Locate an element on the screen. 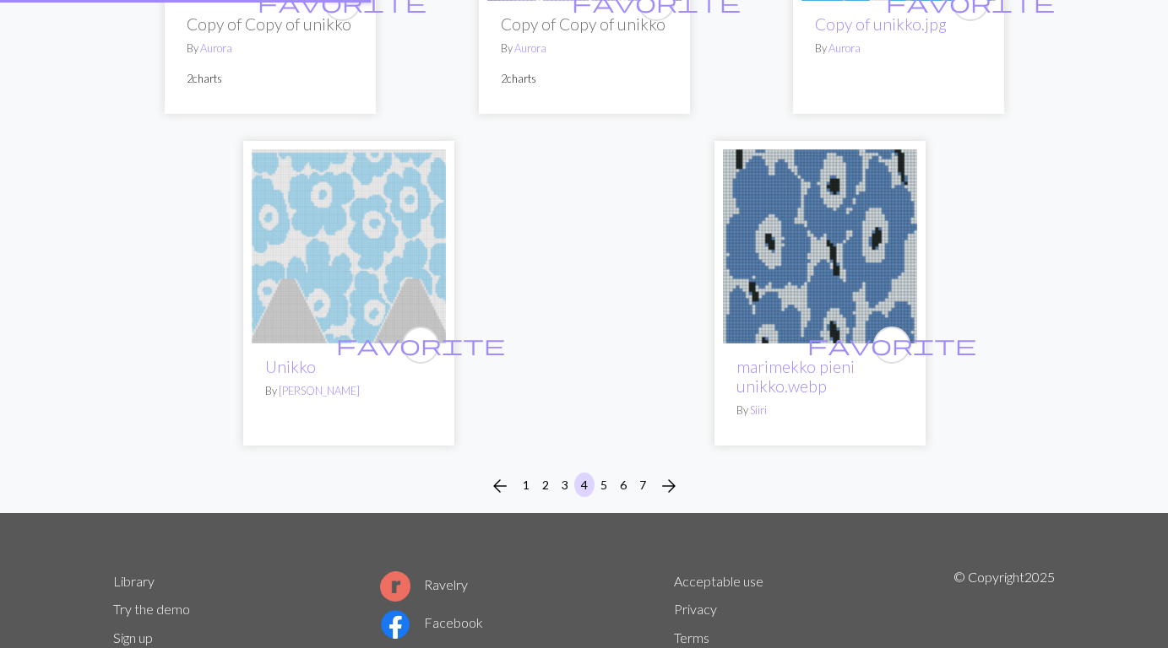 This screenshot has width=1168, height=648. span: arrow_back is located at coordinates (500, 486).